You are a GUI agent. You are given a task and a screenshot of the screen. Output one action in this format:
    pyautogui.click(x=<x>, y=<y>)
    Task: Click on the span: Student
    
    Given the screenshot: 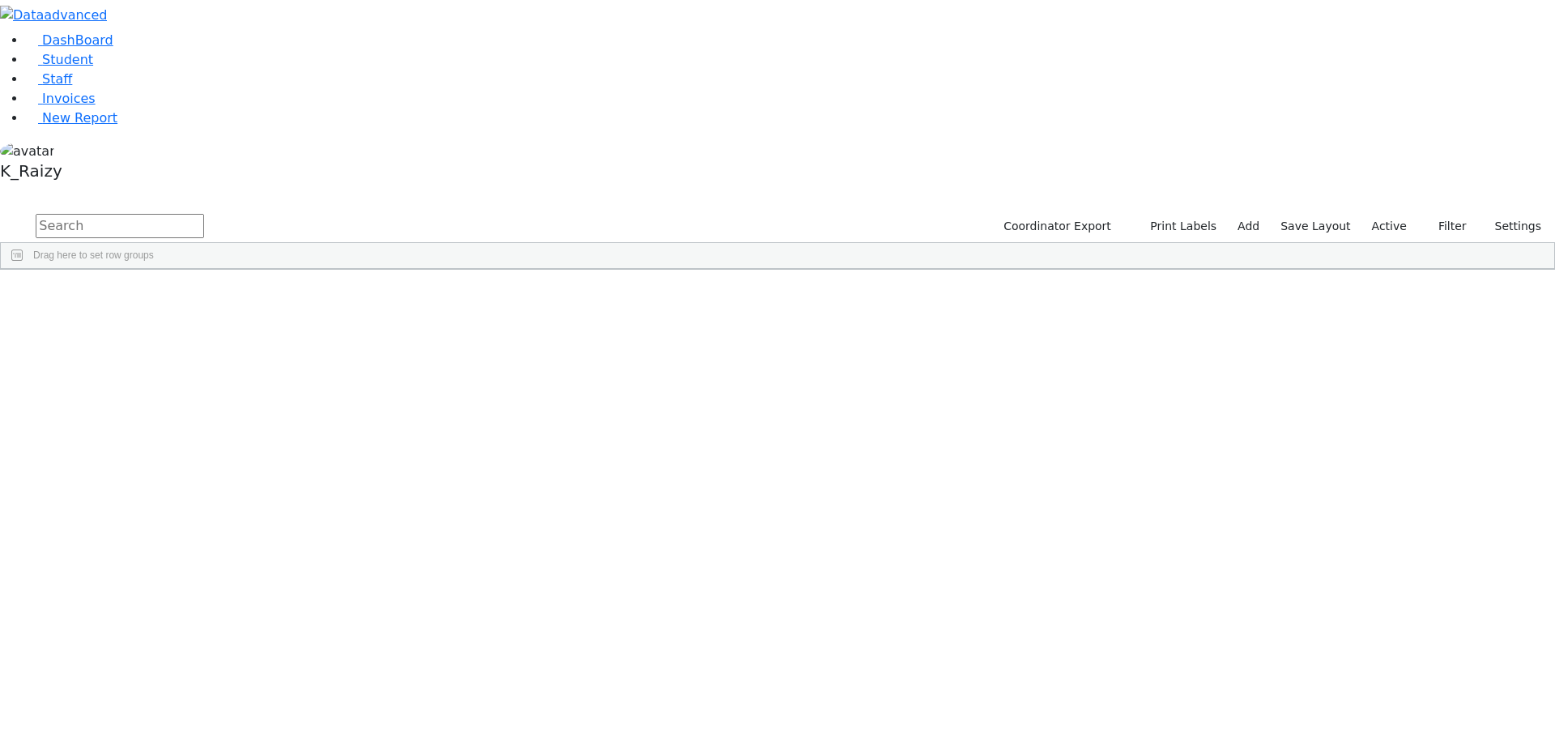 What is the action you would take?
    pyautogui.click(x=67, y=59)
    